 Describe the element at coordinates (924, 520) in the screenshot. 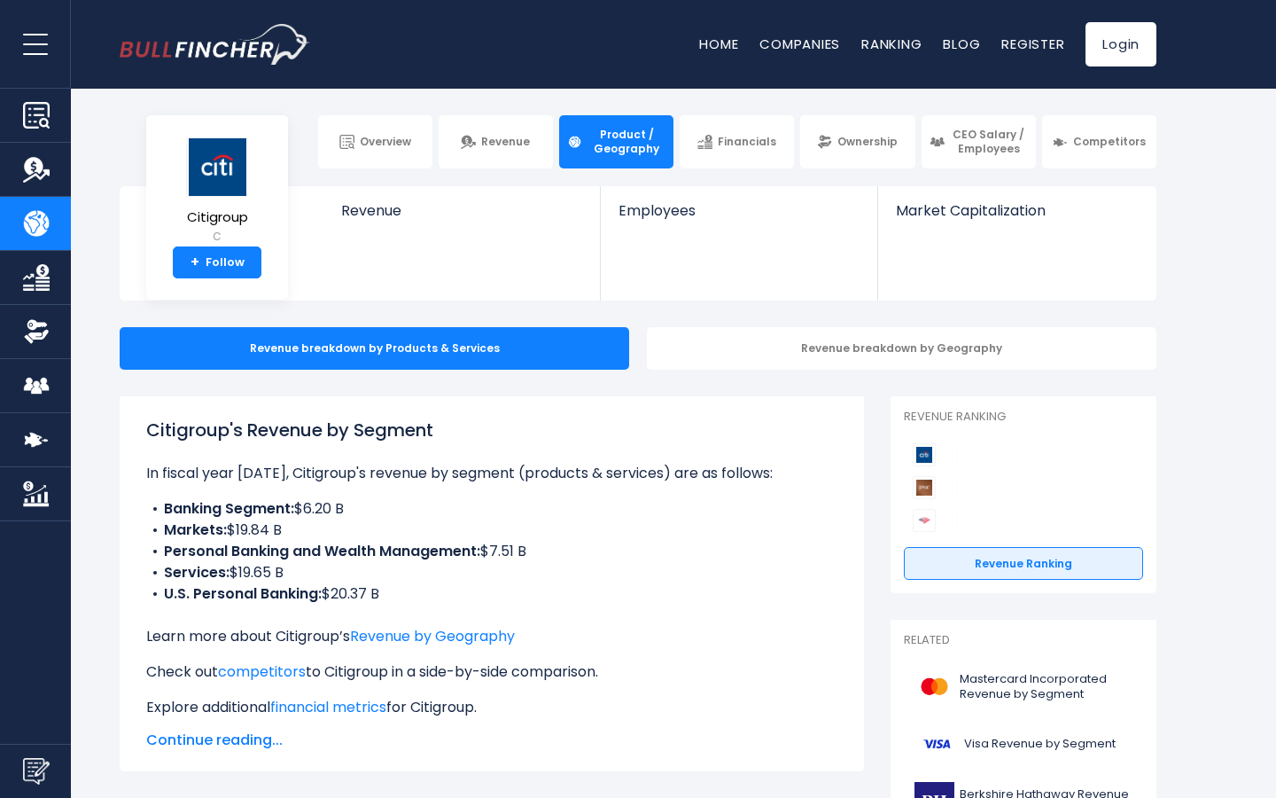

I see `img: Bank of America Corporation competitors logo` at that location.